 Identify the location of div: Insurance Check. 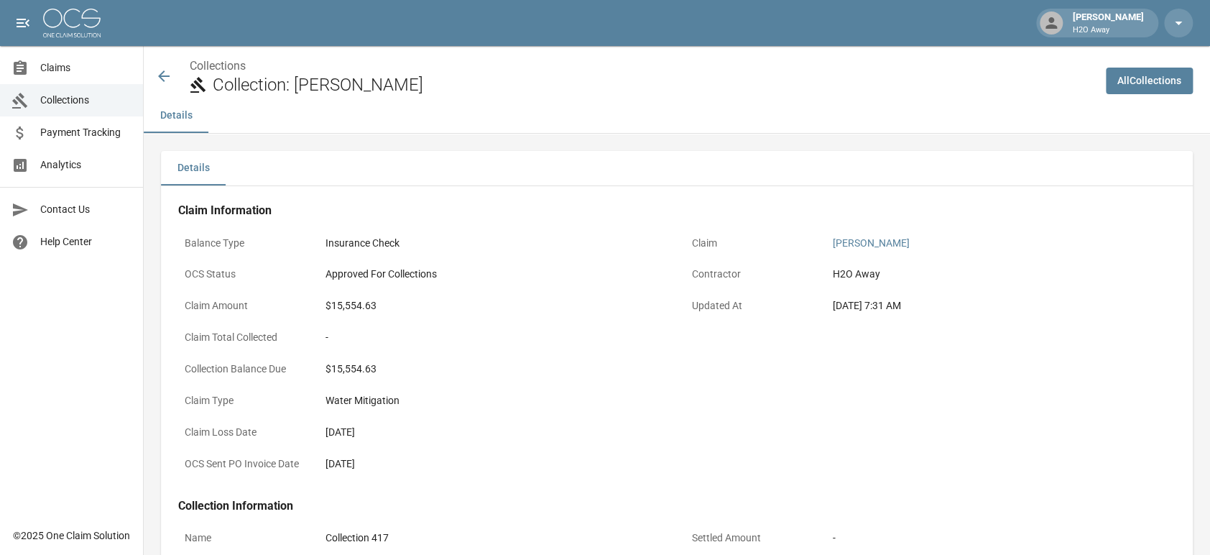
(494, 243).